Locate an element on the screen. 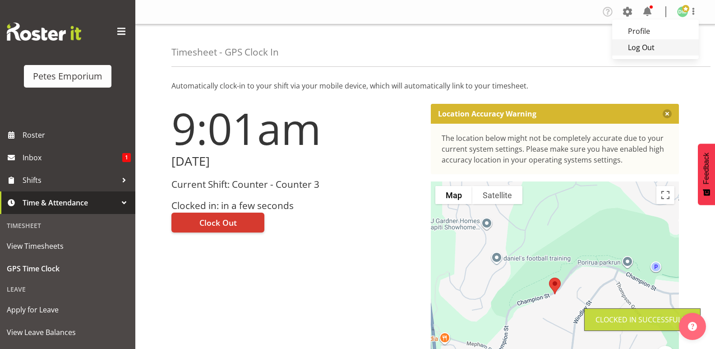 This screenshot has width=715, height=349. div: Clocked in Successfully is located at coordinates (642, 319).